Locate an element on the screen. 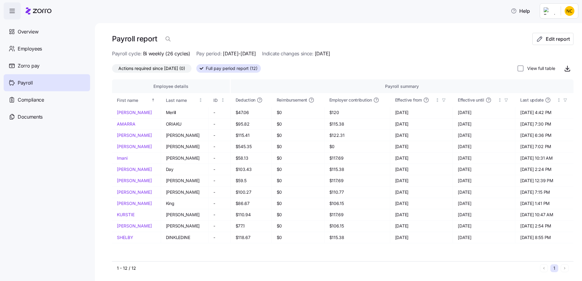 The image size is (582, 281). span: Employer contribution is located at coordinates (351, 100).